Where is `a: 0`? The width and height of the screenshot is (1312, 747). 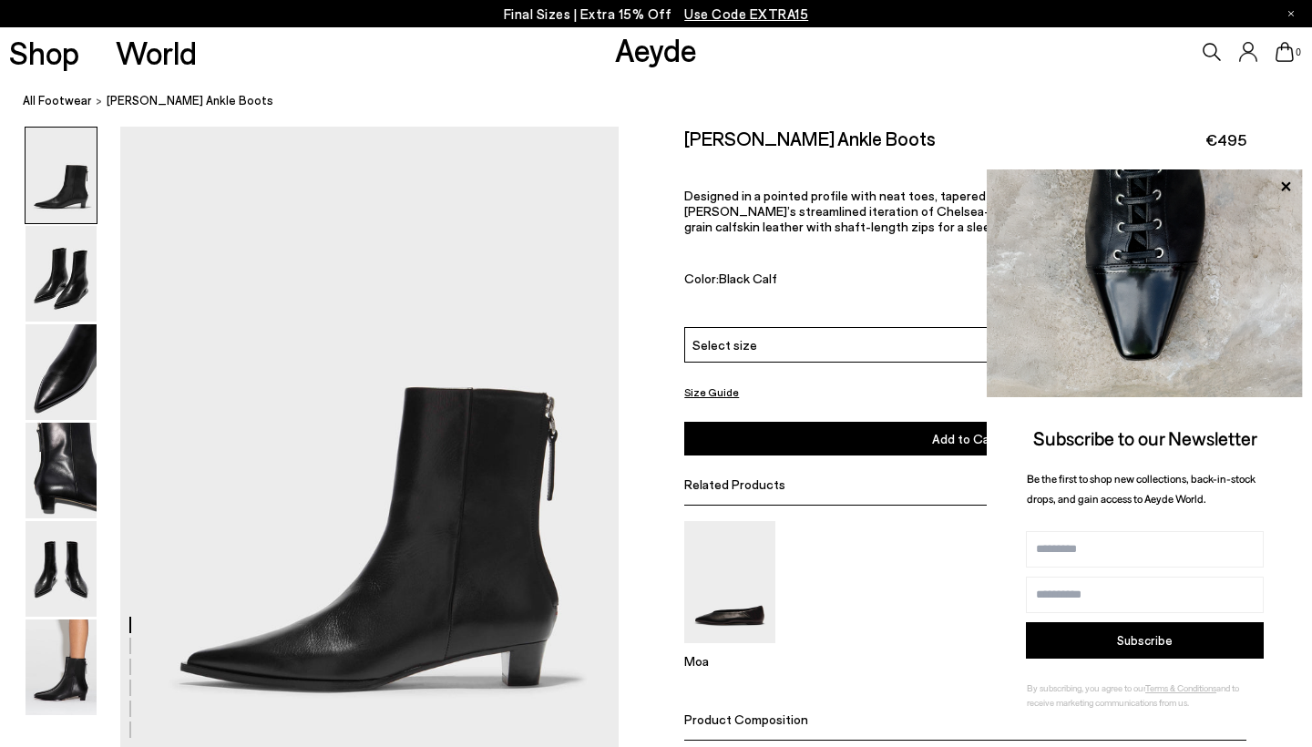 a: 0 is located at coordinates (1285, 52).